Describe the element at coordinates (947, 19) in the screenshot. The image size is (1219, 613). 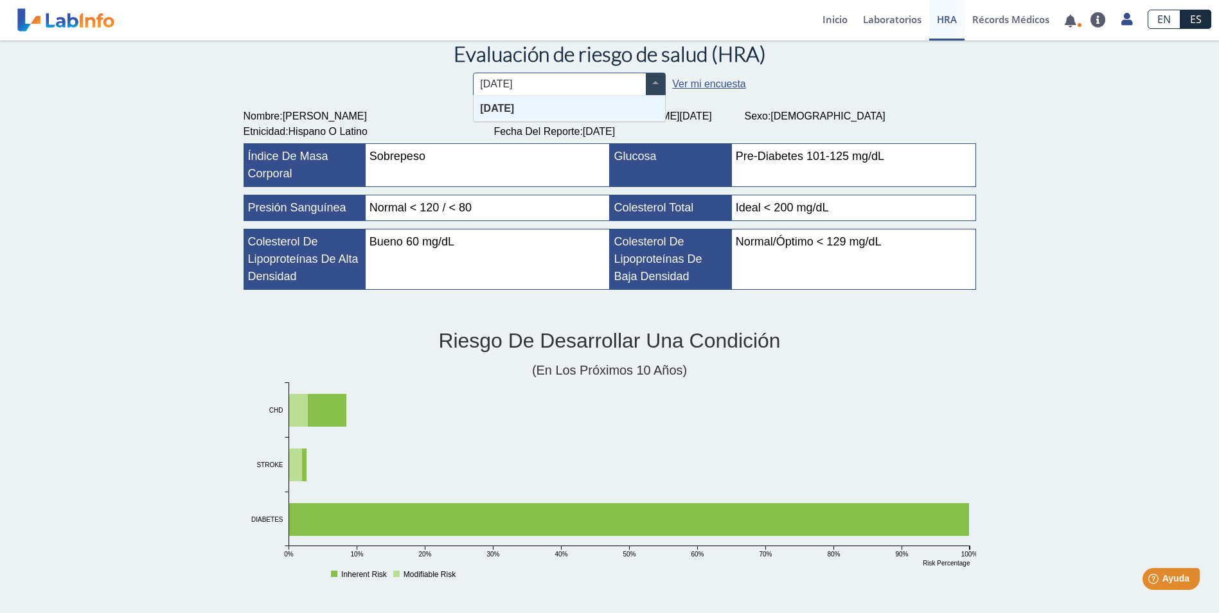
I see `span: HRA` at that location.